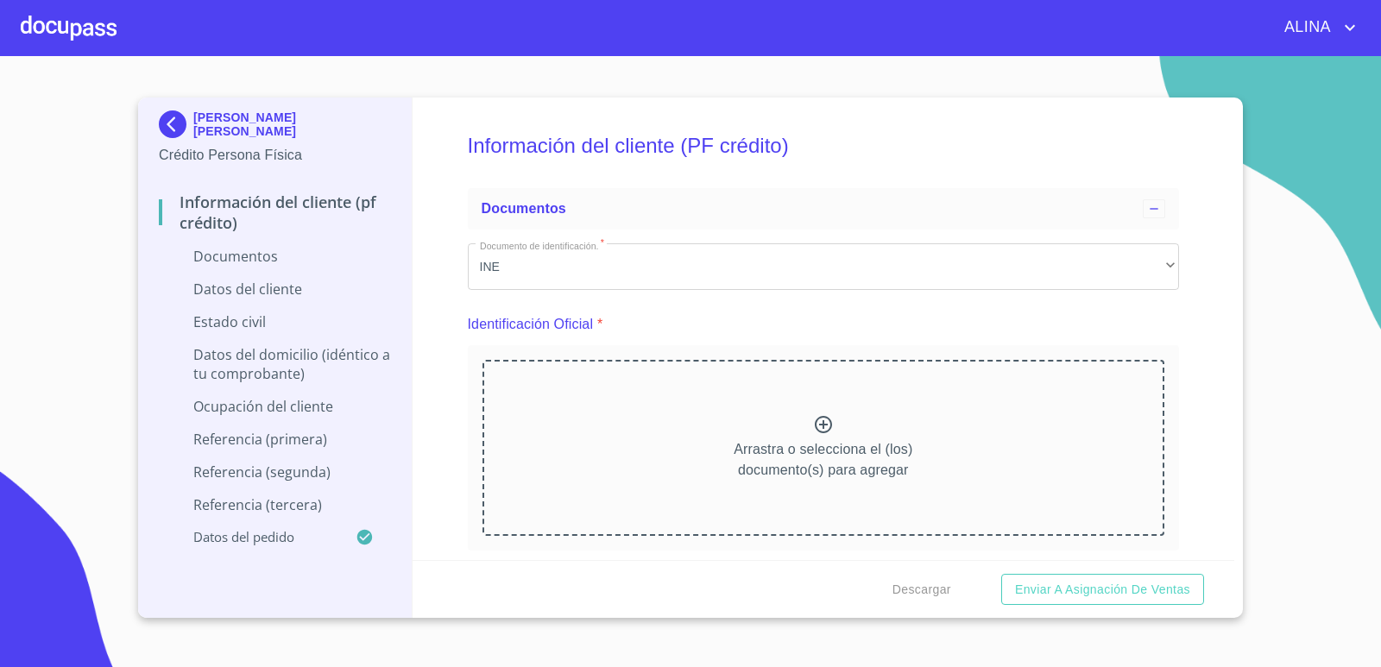 This screenshot has height=667, width=1381. What do you see at coordinates (823, 460) in the screenshot?
I see `p: Arrastra o selecciona el (los) documento(s) para agregar` at bounding box center [823, 460].